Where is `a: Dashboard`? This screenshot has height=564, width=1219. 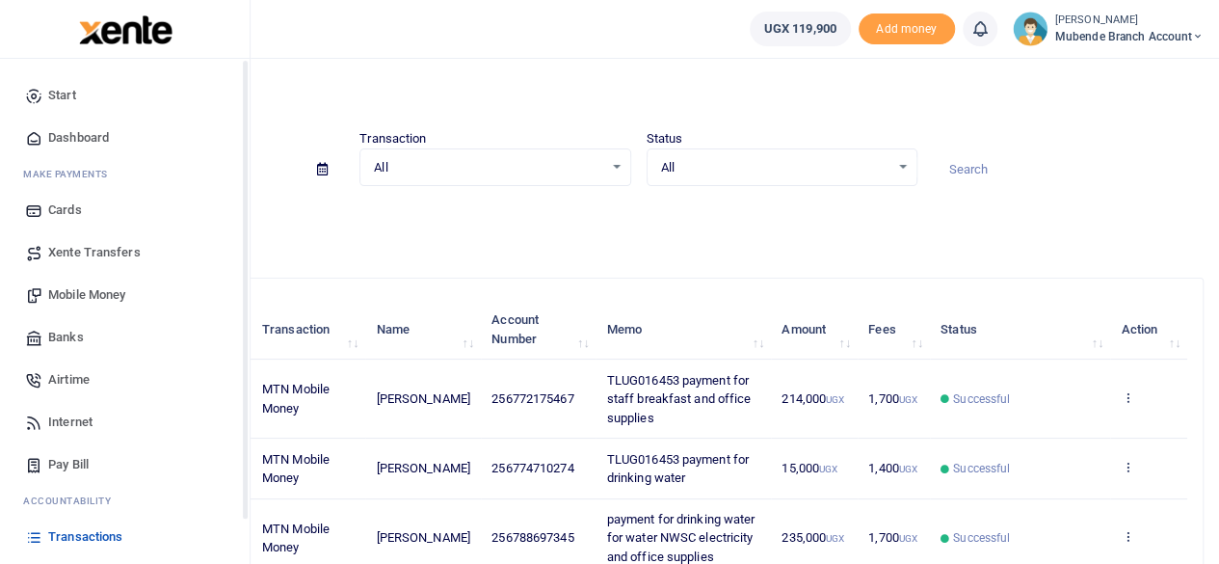
a: Dashboard is located at coordinates (124, 138).